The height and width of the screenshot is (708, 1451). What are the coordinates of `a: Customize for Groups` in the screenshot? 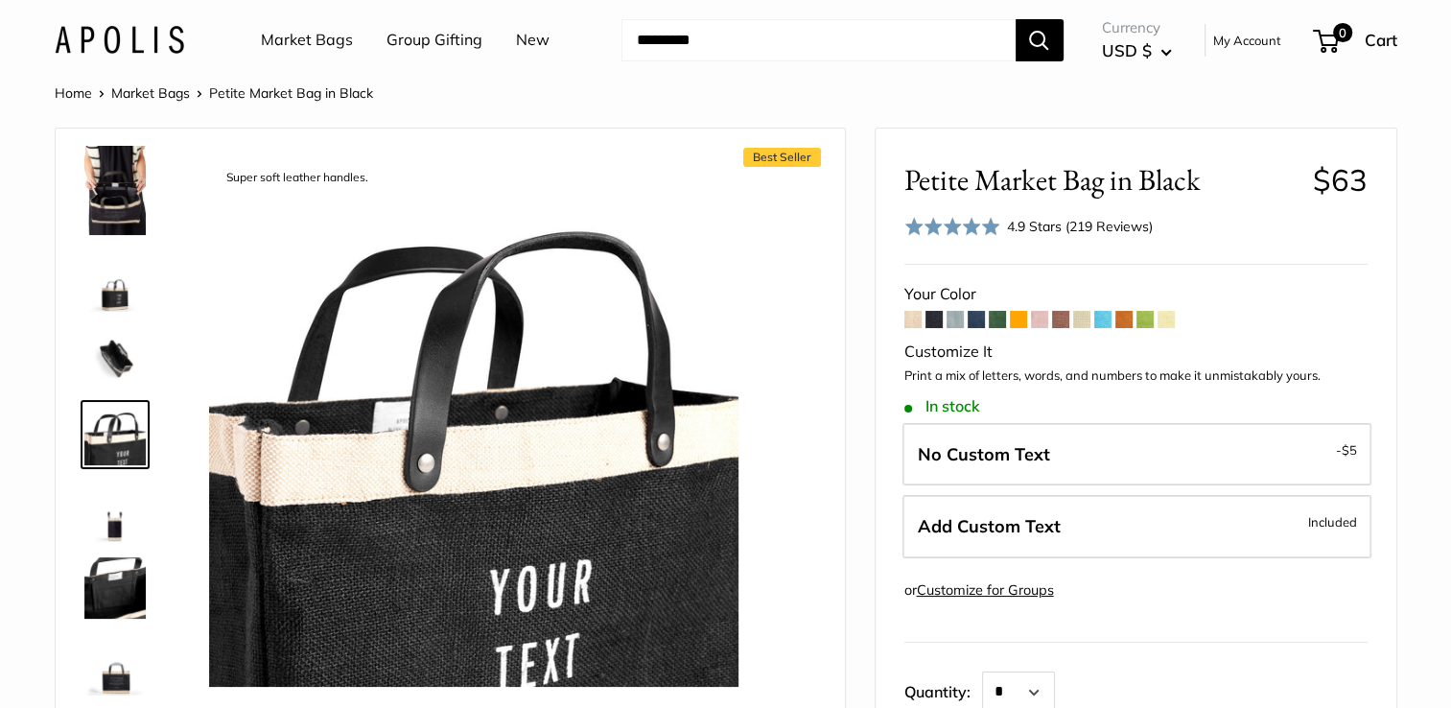 It's located at (985, 590).